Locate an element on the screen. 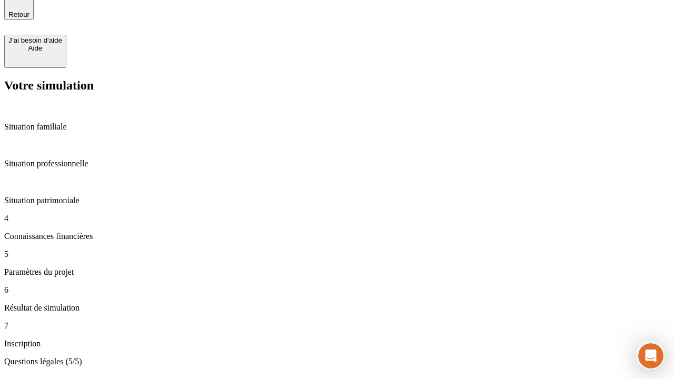  p: Questions légales (5/5) is located at coordinates (337, 362).